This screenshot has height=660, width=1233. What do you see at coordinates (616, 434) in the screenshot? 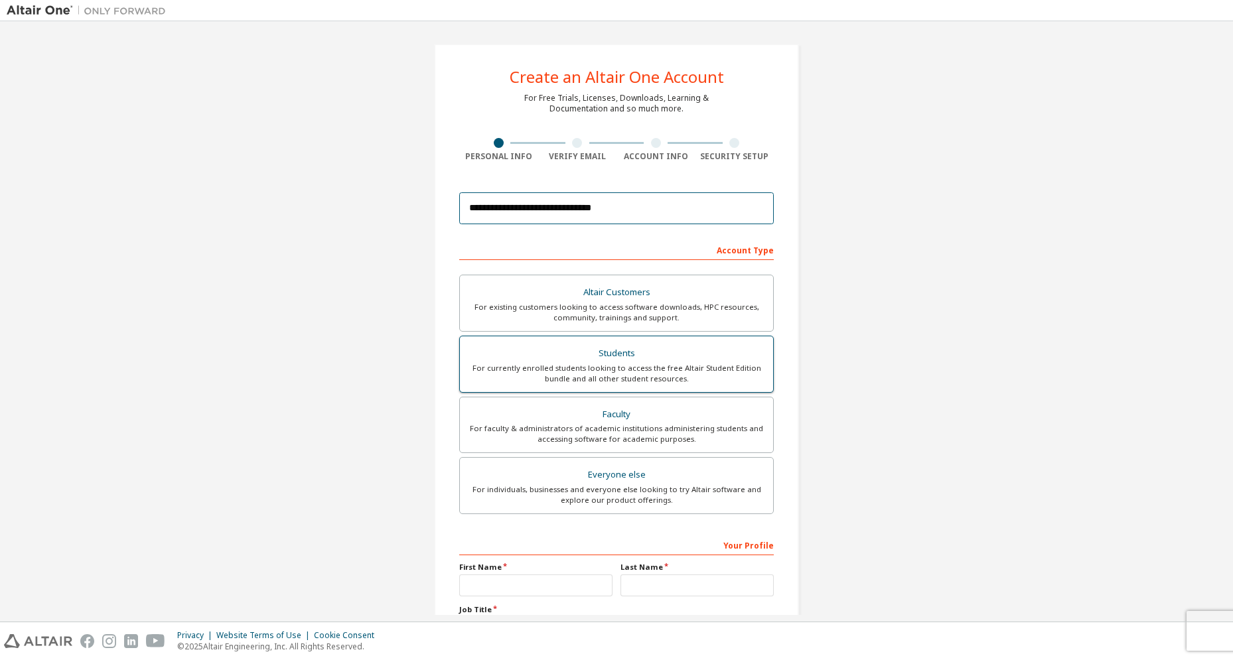
I see `div: For faculty & administrators of academic institutions administering students and accessing softwa...` at bounding box center [616, 434].